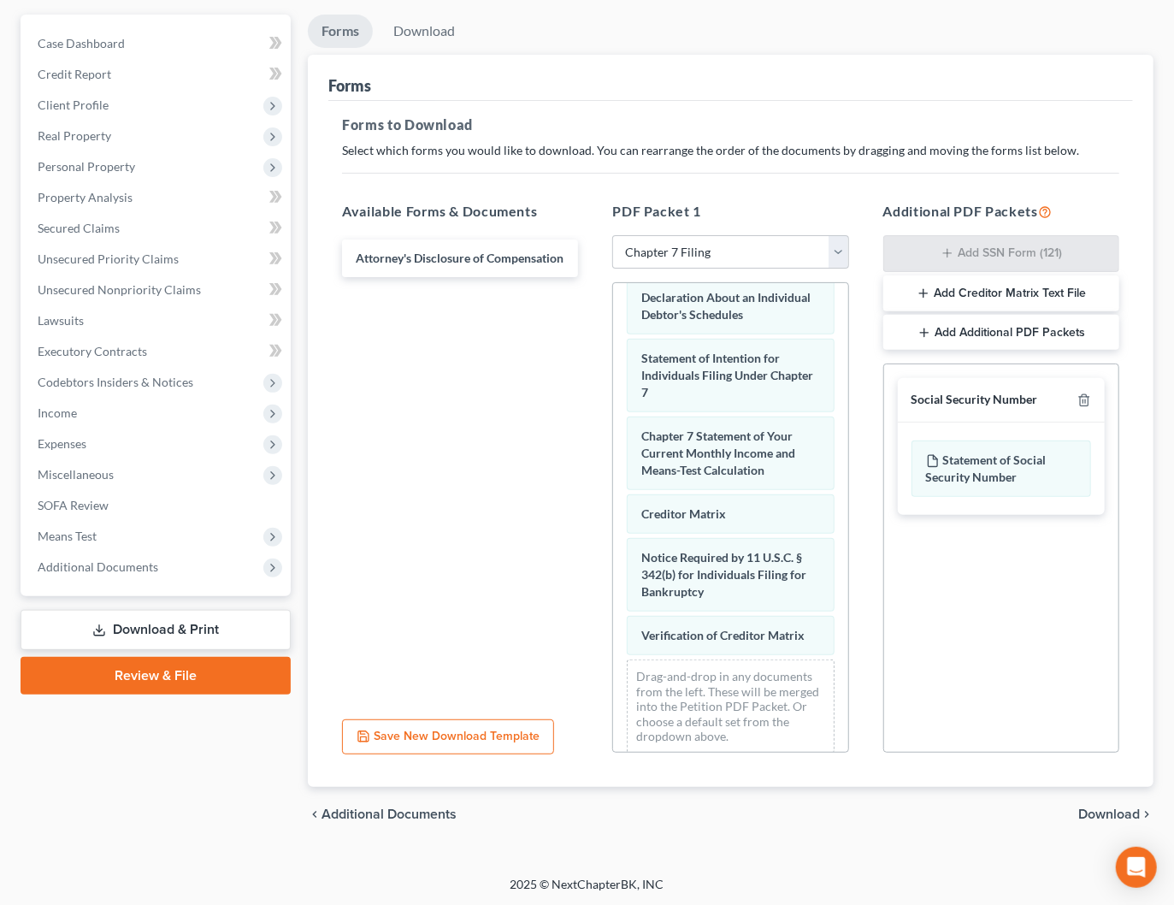 The image size is (1174, 905). Describe the element at coordinates (86, 166) in the screenshot. I see `span: Personal Property` at that location.